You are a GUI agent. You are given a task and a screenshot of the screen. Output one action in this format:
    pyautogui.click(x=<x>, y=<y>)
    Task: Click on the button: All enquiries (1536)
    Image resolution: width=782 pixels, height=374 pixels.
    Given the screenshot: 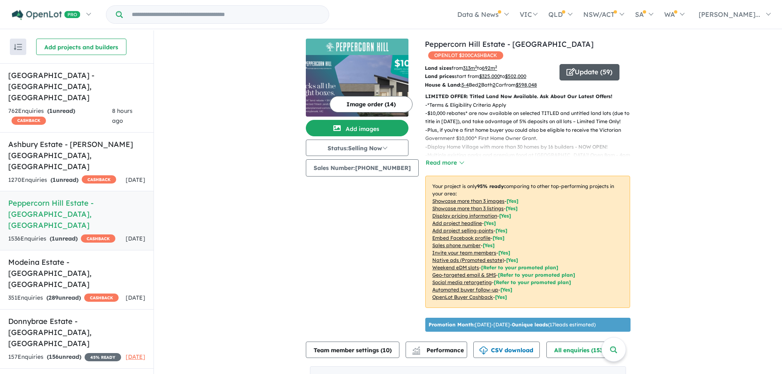 What is the action you would take?
    pyautogui.click(x=583, y=350)
    